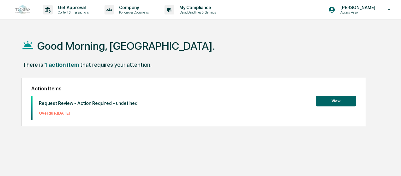 The height and width of the screenshot is (176, 401). What do you see at coordinates (33, 65) in the screenshot?
I see `div: There is` at bounding box center [33, 65].